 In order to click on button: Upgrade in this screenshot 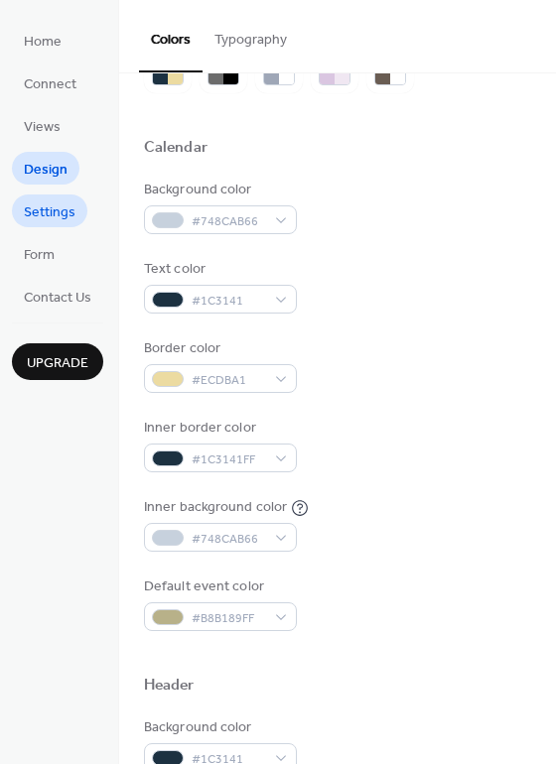, I will do `click(58, 361)`.